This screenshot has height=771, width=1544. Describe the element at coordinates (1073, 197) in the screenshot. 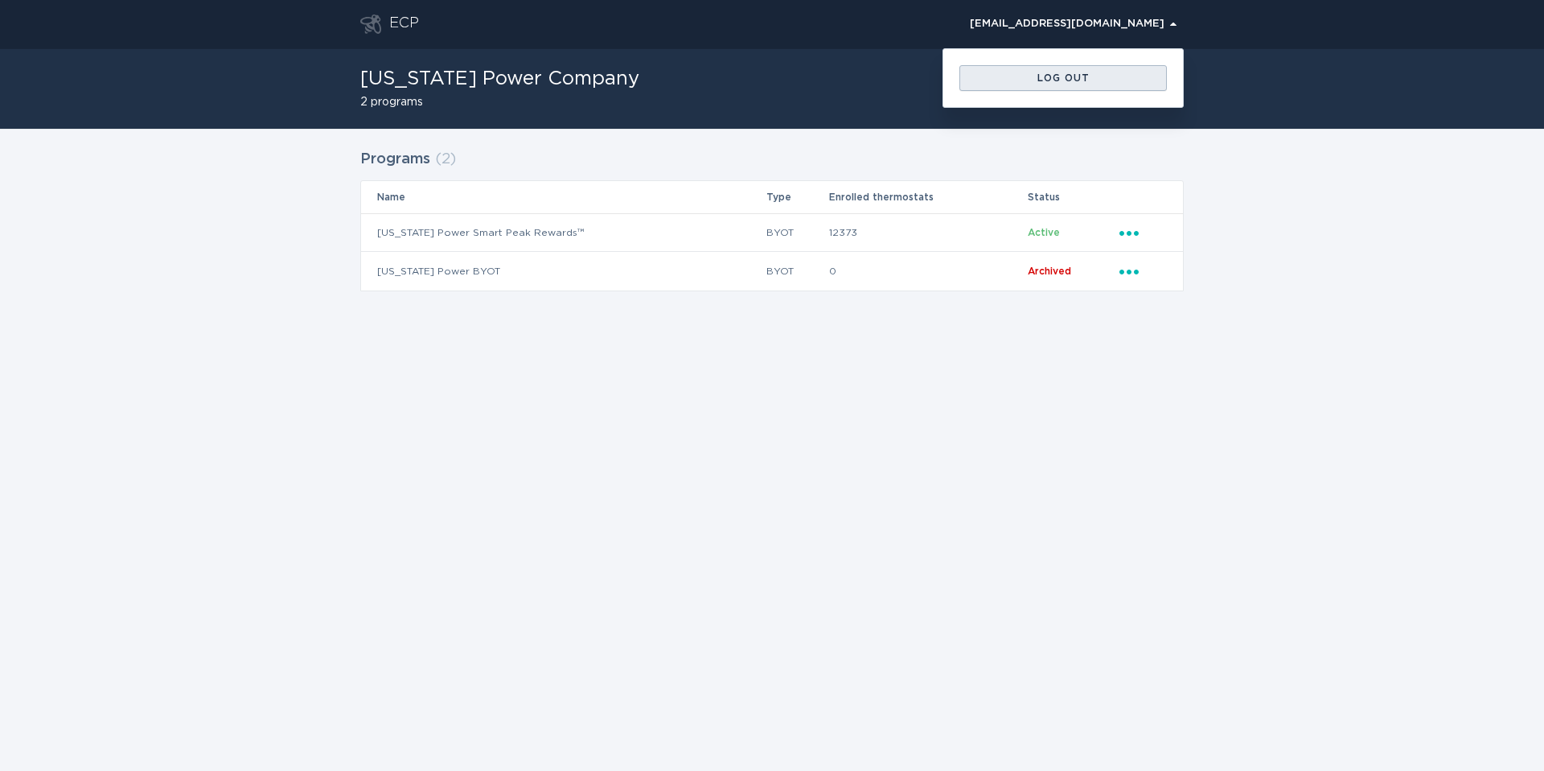

I see `th: Status` at that location.